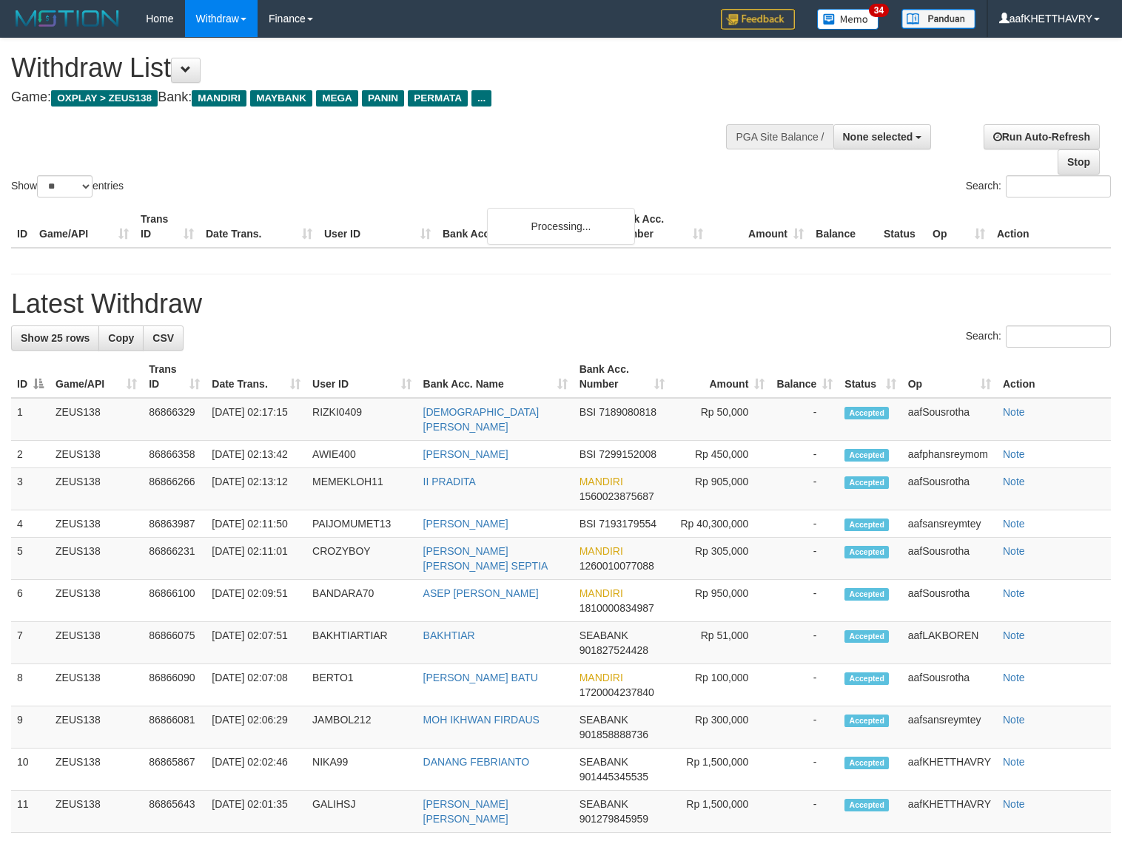  Describe the element at coordinates (902, 226) in the screenshot. I see `th: Status` at that location.